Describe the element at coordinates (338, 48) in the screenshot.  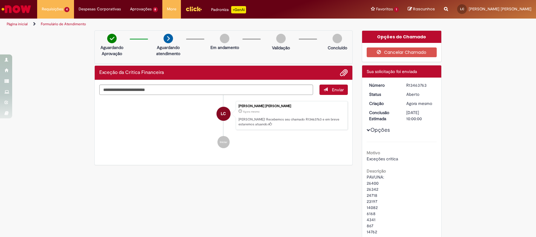
I see `p: Concluído` at that location.